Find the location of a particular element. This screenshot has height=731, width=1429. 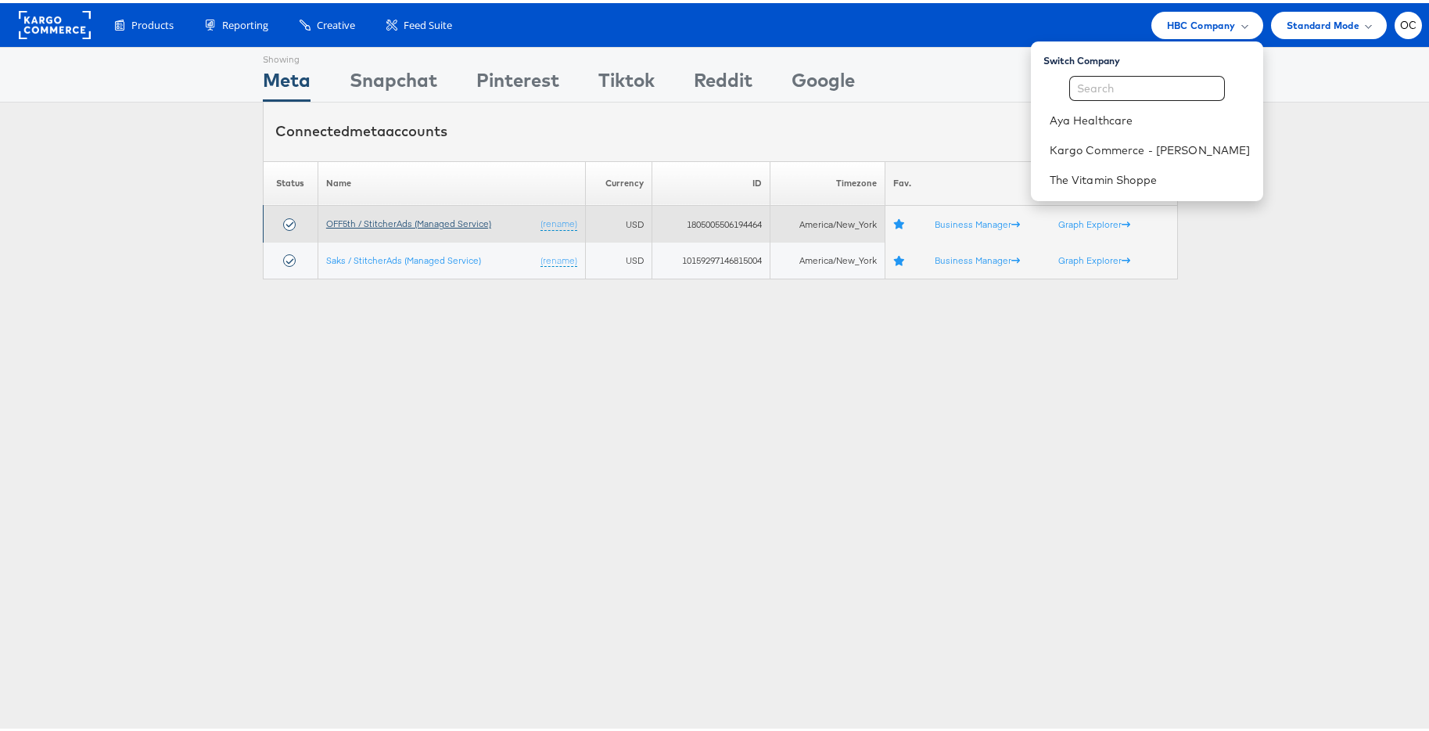

div: Showing is located at coordinates (286, 54).